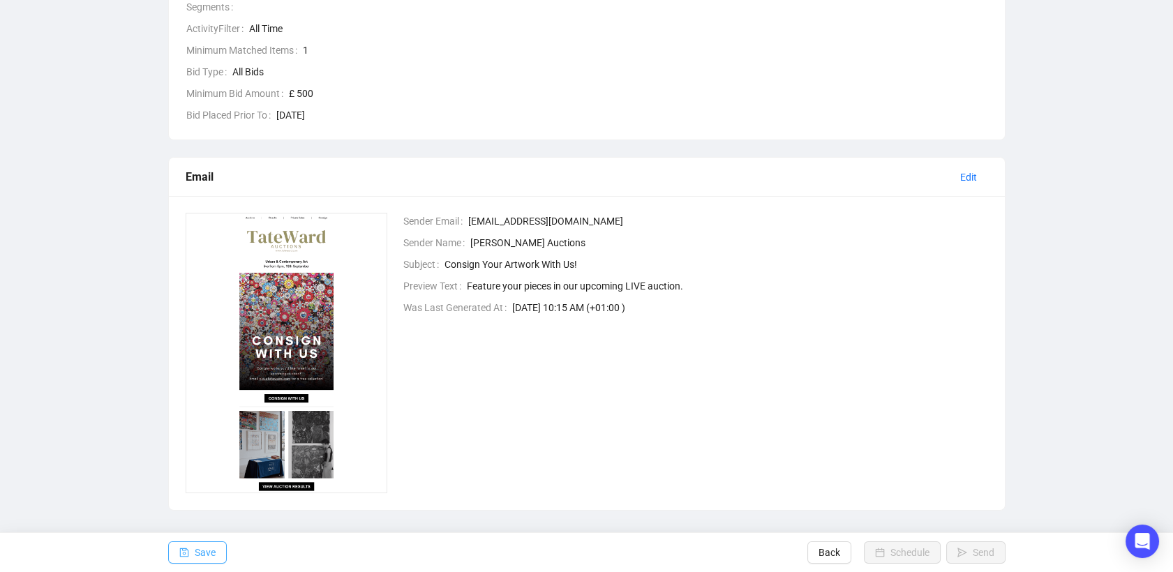  What do you see at coordinates (645, 50) in the screenshot?
I see `span: 1` at bounding box center [645, 50].